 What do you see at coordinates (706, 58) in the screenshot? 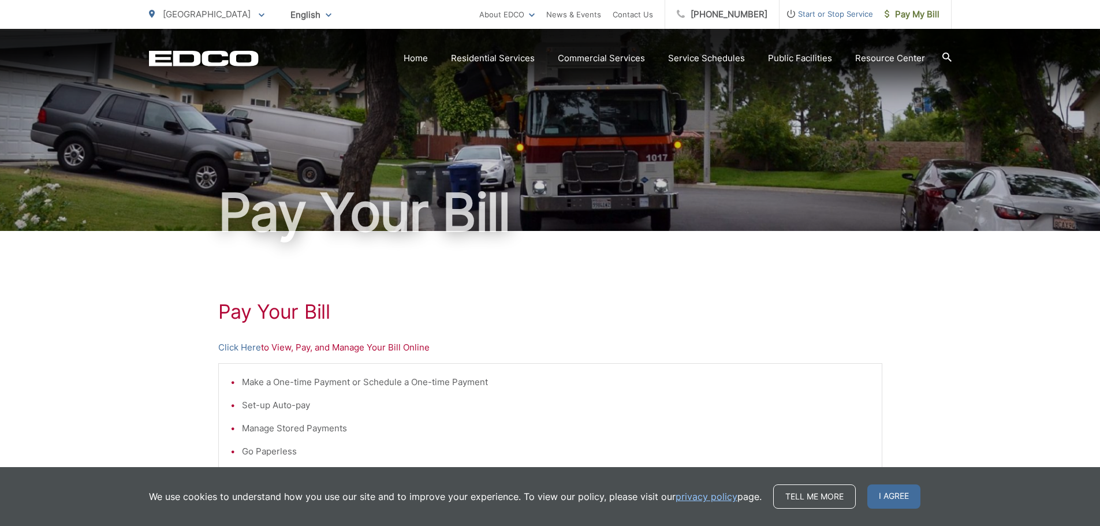
I see `a: Service Schedules` at bounding box center [706, 58].